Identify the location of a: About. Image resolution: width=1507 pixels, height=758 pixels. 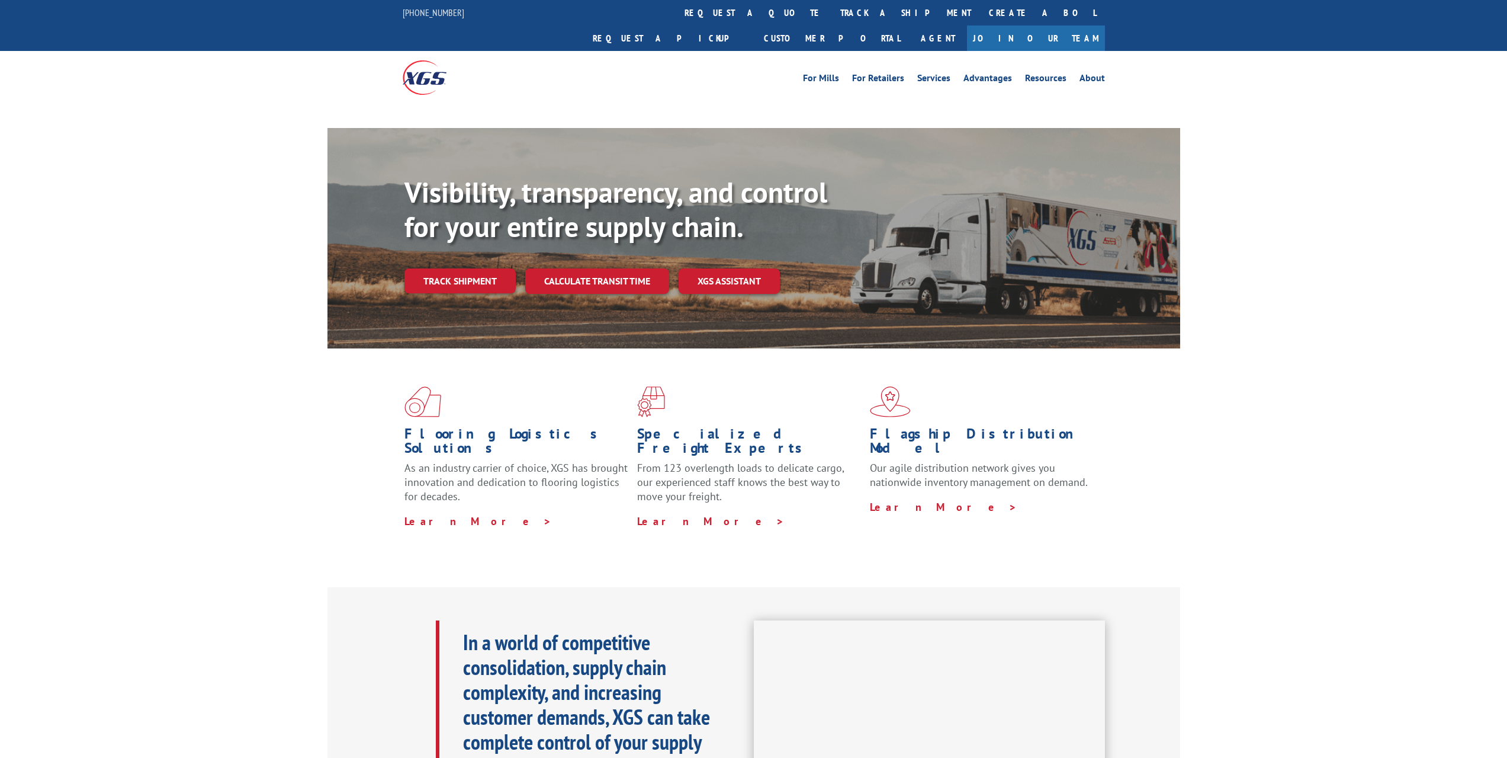
(1092, 80).